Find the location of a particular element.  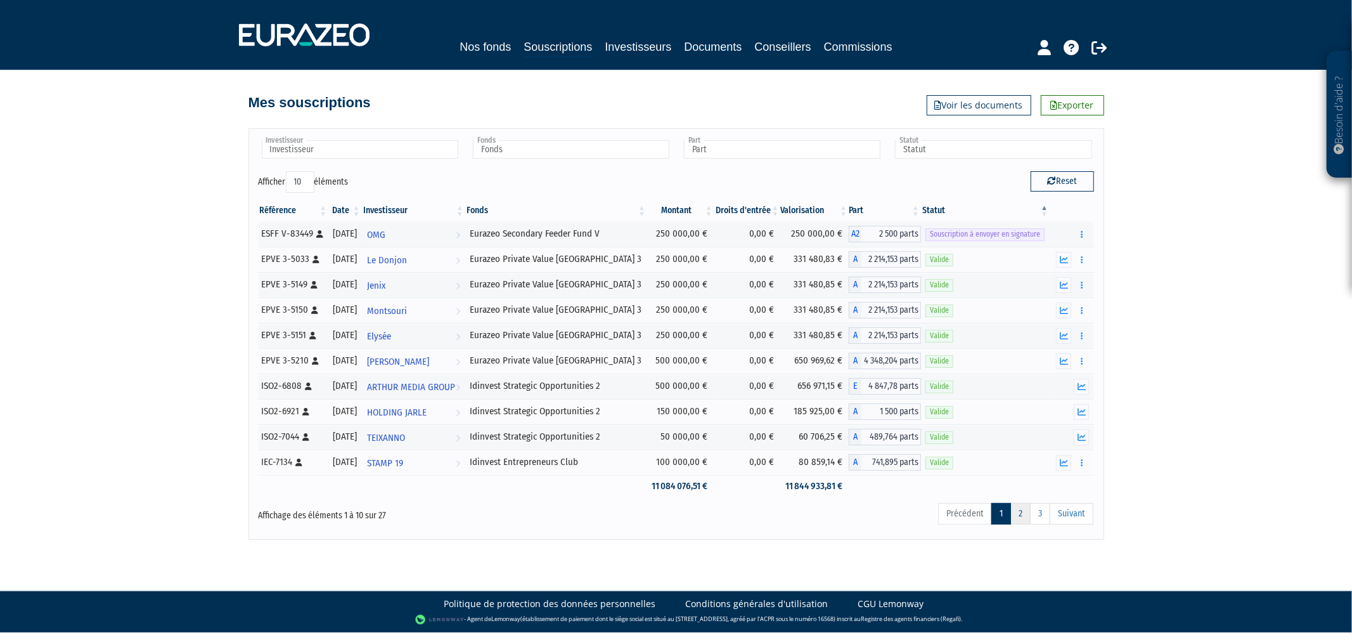

span: OMG is located at coordinates (376, 235).